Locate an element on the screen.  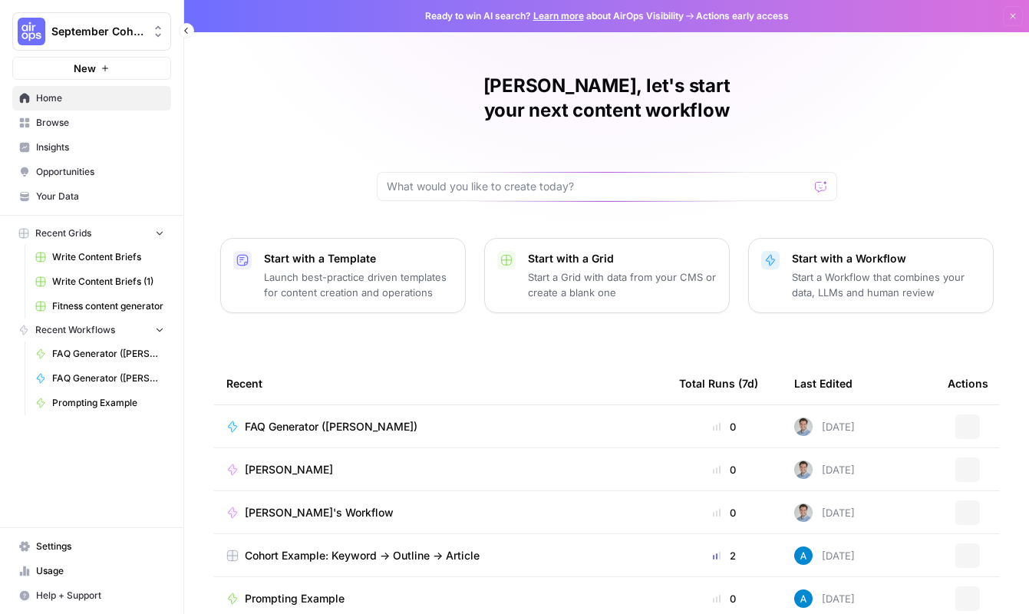
span: Recent Workflows is located at coordinates (75, 330).